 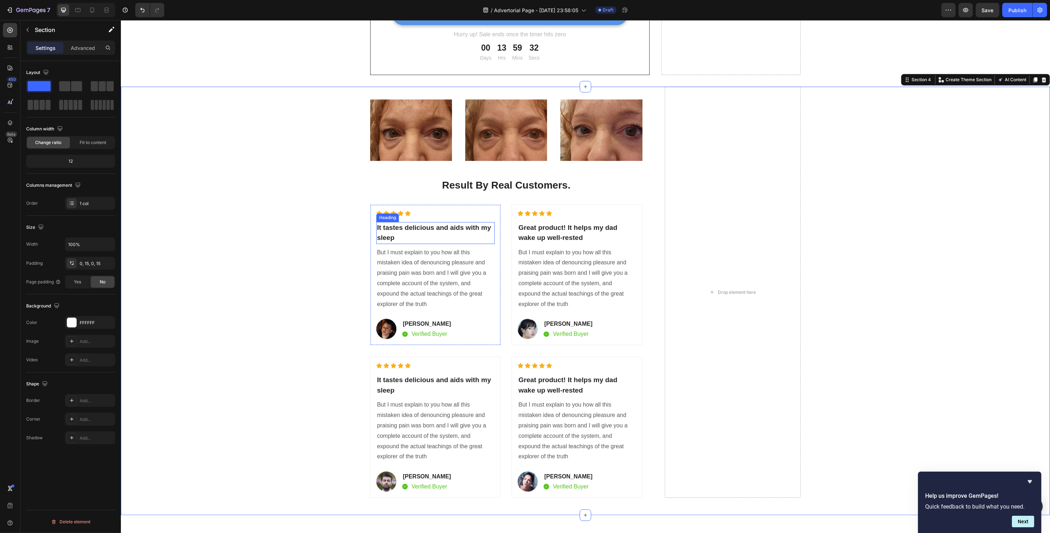 I want to click on div: Order, so click(x=32, y=203).